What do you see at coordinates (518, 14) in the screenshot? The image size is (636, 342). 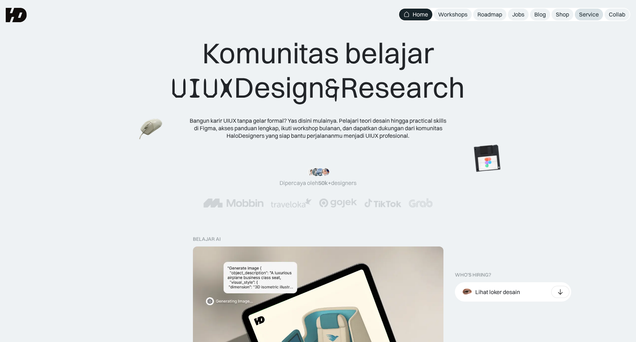 I see `div: Jobs` at bounding box center [518, 14].